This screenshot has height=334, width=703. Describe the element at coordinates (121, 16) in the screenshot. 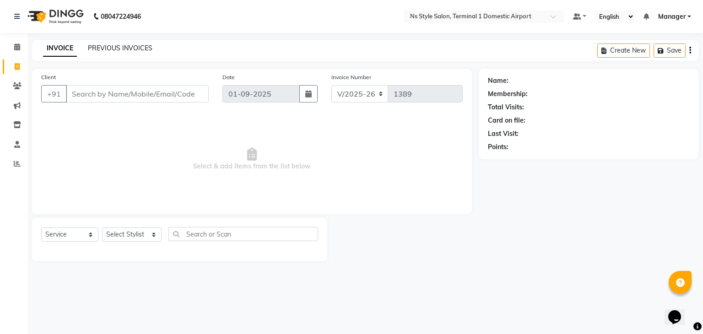

I see `b: 08047224946` at that location.